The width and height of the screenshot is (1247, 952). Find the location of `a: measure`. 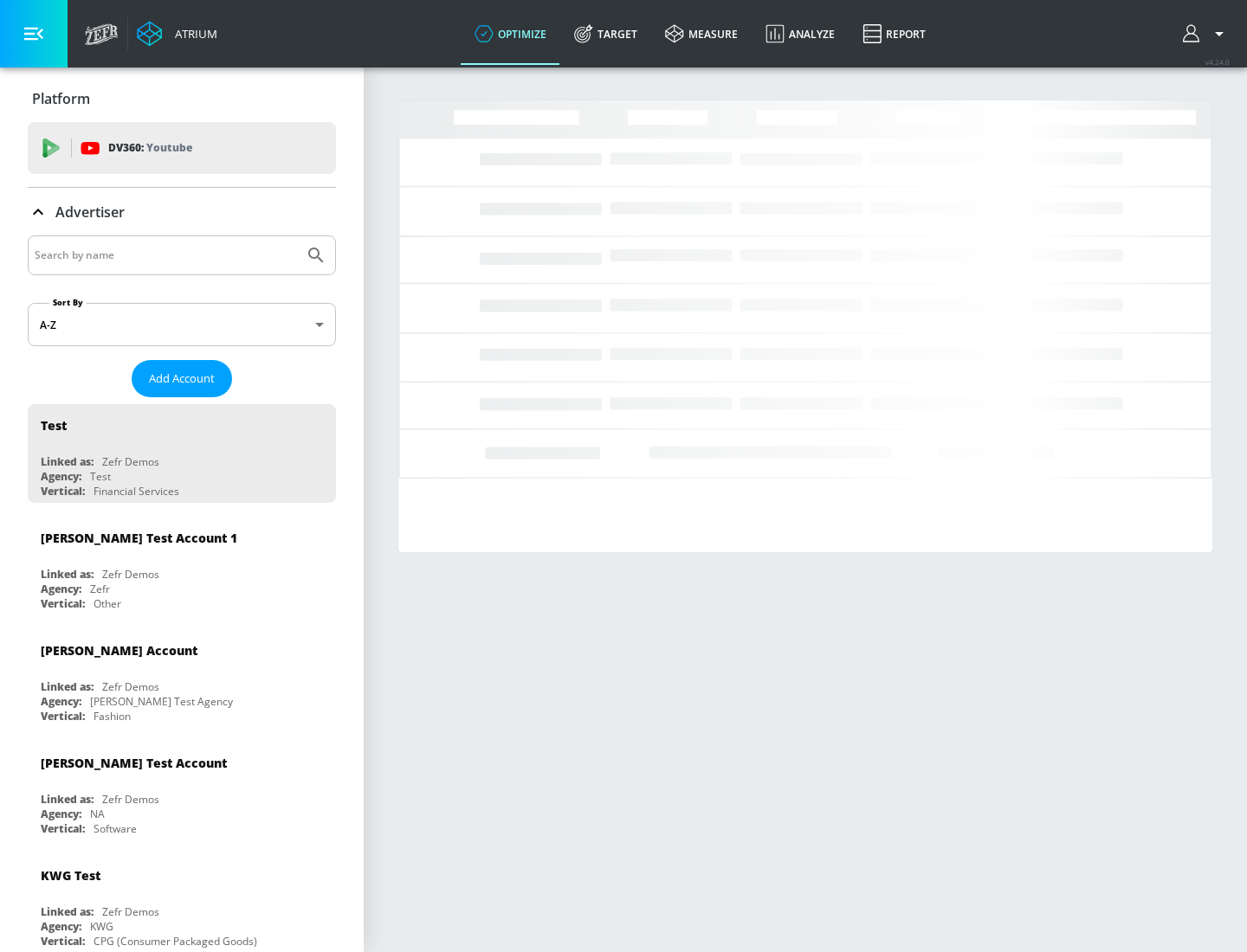

a: measure is located at coordinates (701, 34).